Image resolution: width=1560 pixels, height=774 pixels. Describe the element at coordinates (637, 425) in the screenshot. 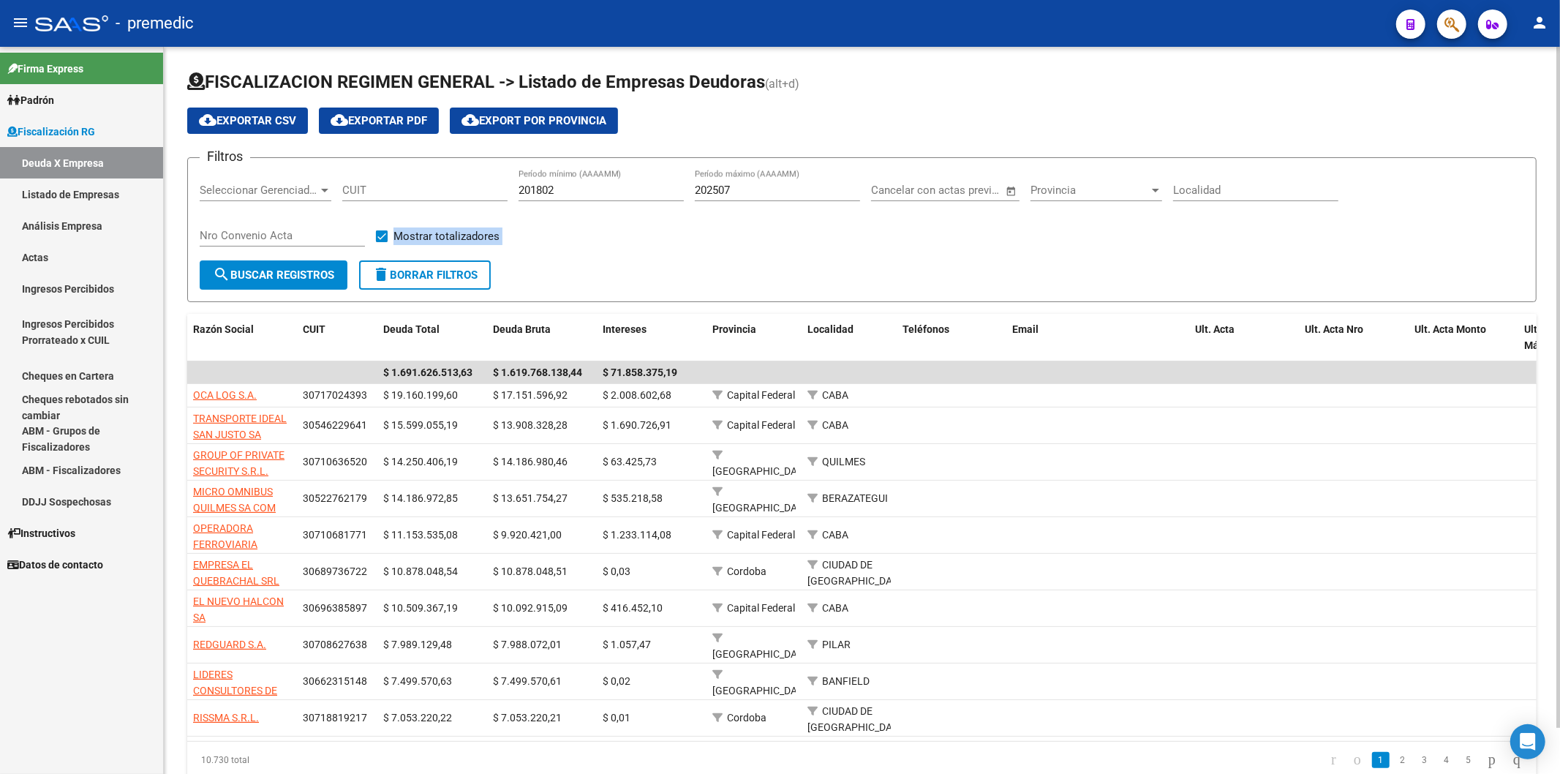

I see `span: $ 1.690.726,91` at that location.